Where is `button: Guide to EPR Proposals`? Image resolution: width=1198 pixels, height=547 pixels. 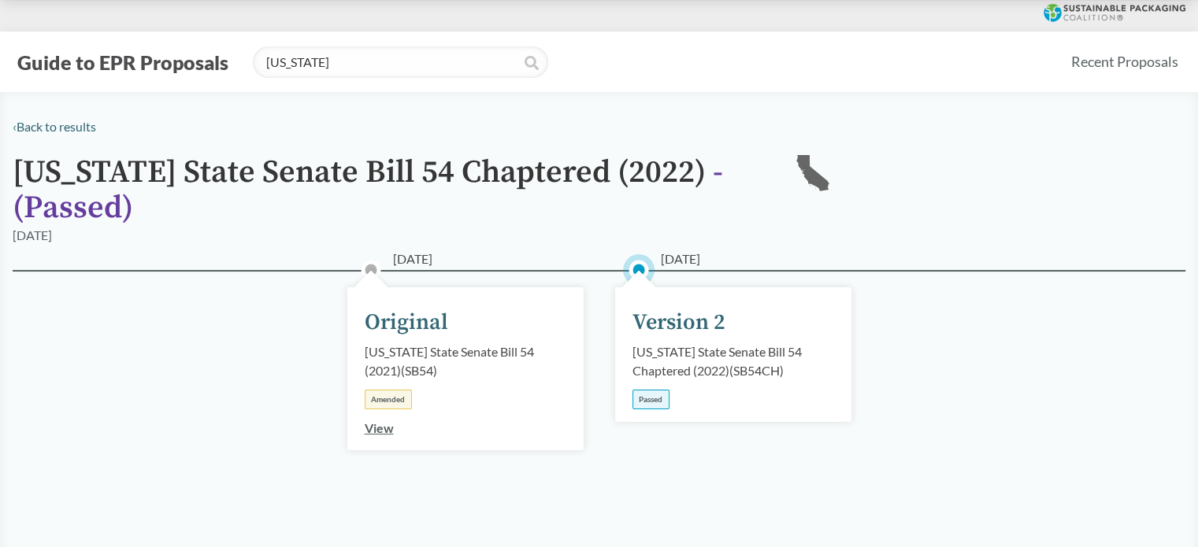 button: Guide to EPR Proposals is located at coordinates (123, 62).